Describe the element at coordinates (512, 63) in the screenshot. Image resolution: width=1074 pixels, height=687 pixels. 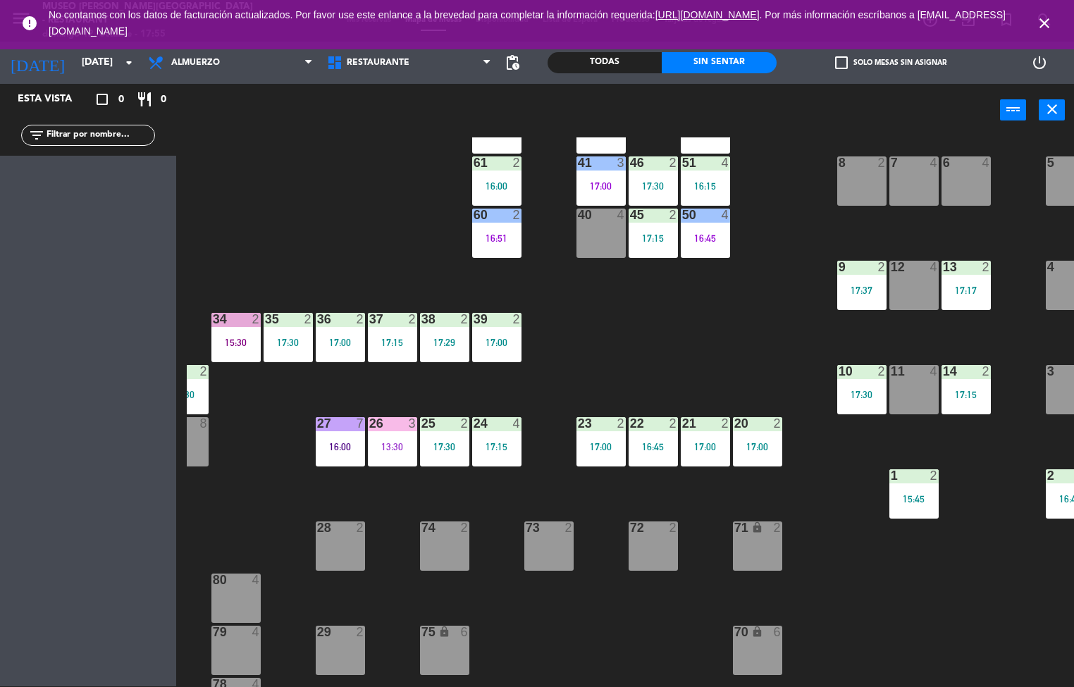
I see `span: pending_actions` at that location.